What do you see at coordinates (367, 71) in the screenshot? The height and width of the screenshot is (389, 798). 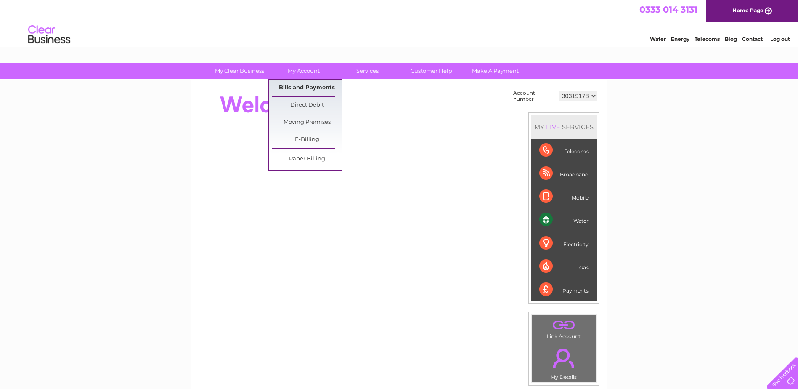 I see `a: Services` at bounding box center [367, 71].